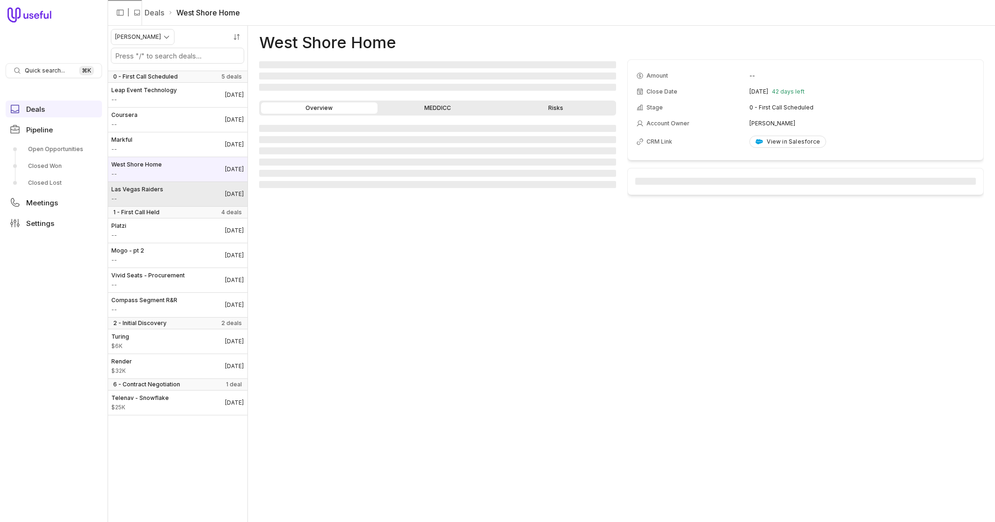 The height and width of the screenshot is (522, 995). Describe the element at coordinates (148, 275) in the screenshot. I see `span: Vivid Seats - Procurement` at that location.